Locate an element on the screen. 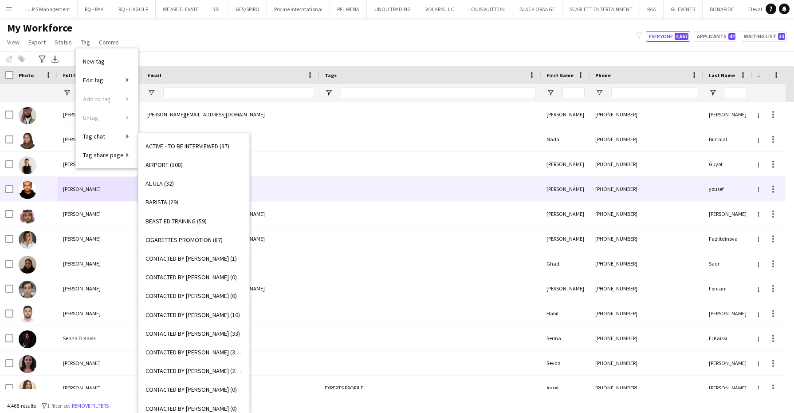 This screenshot has width=794, height=413. div: Nada is located at coordinates (566, 139).